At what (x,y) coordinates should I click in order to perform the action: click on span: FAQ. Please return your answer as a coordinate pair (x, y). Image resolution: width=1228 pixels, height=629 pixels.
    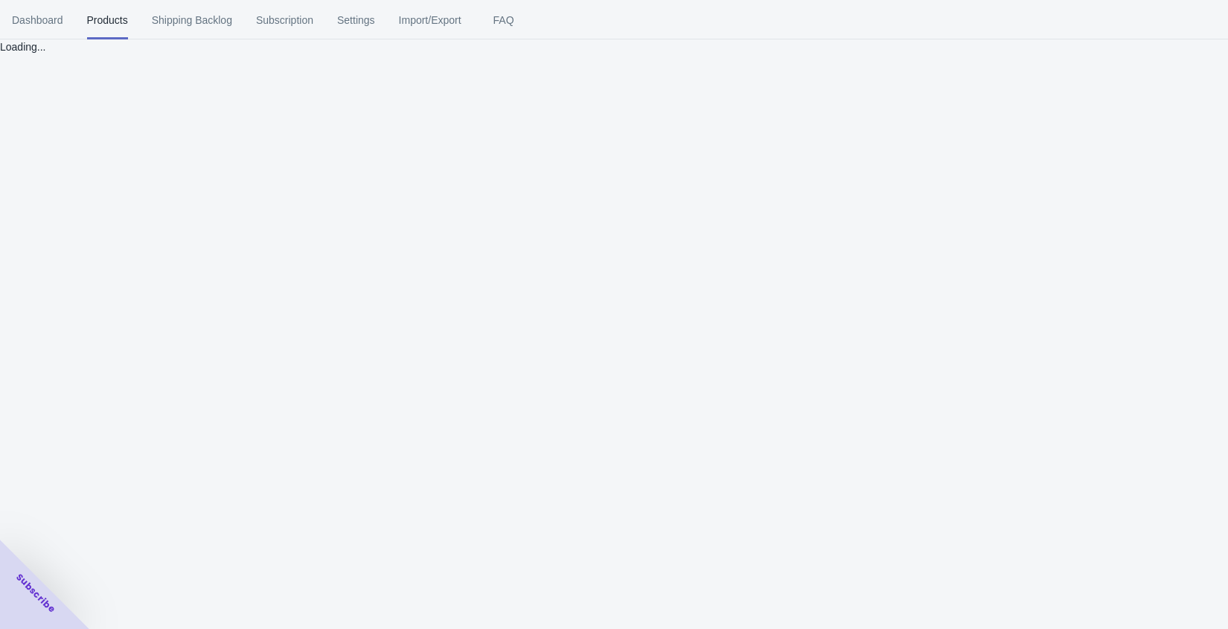
    Looking at the image, I should click on (504, 20).